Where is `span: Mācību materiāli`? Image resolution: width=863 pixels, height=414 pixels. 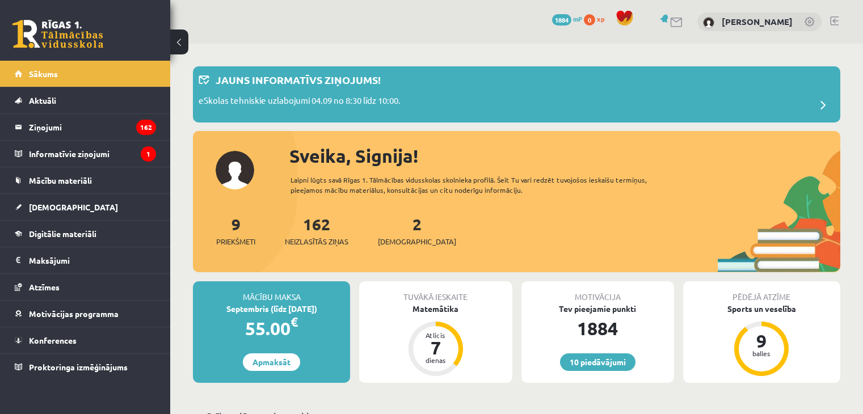 span: Mācību materiāli is located at coordinates (60, 180).